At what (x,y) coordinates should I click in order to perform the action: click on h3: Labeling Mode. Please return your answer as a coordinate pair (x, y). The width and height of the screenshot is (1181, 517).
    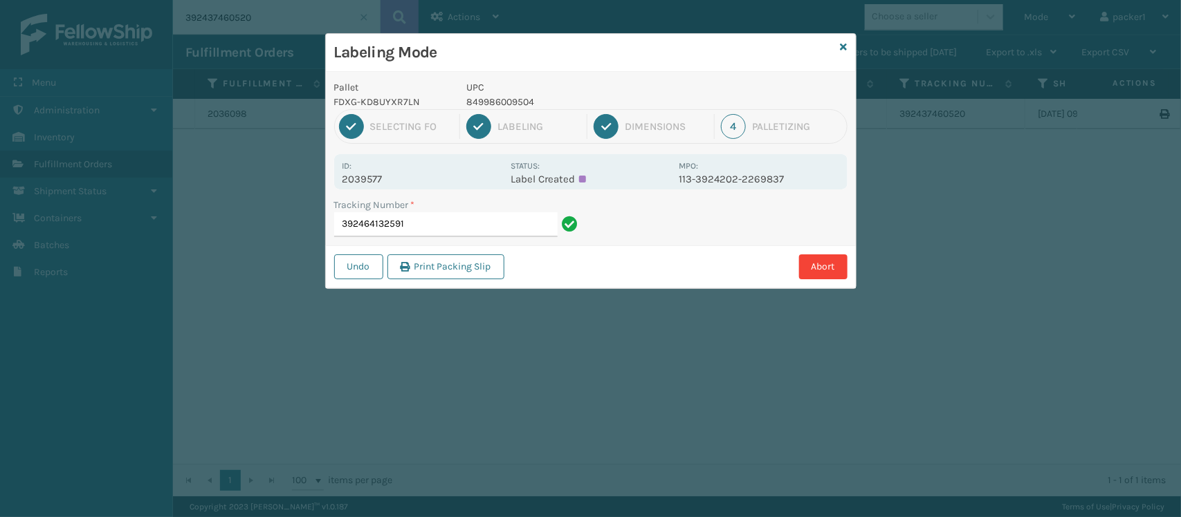
    Looking at the image, I should click on (584, 53).